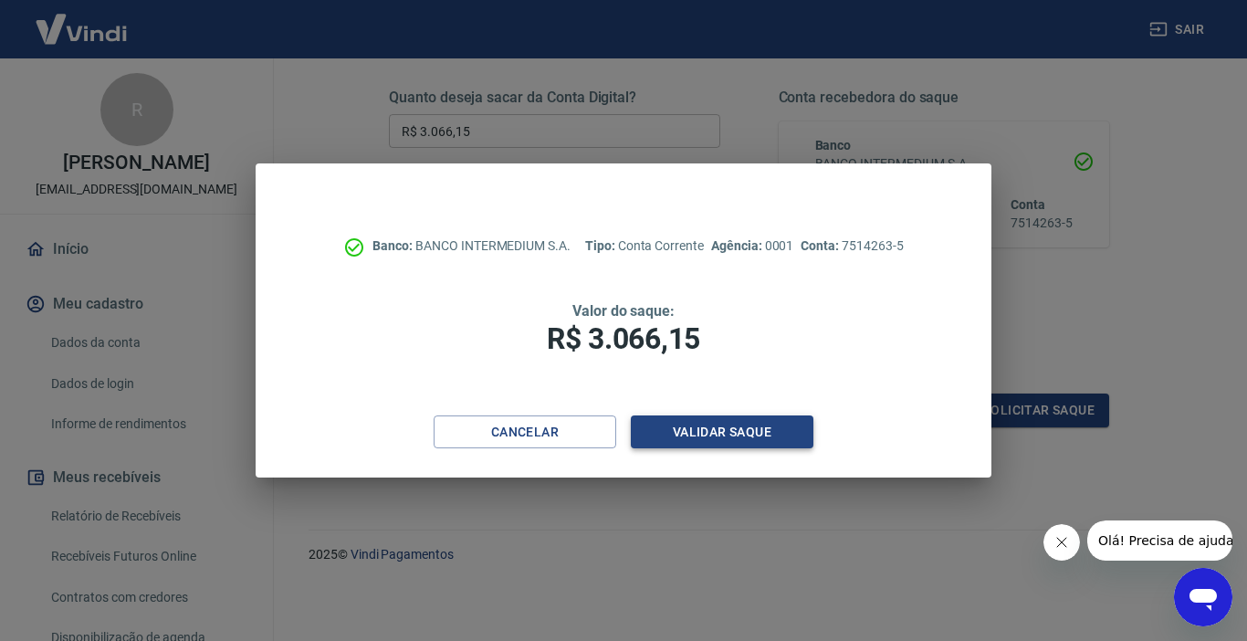 Image resolution: width=1247 pixels, height=641 pixels. I want to click on span: Valor do saque:, so click(624, 310).